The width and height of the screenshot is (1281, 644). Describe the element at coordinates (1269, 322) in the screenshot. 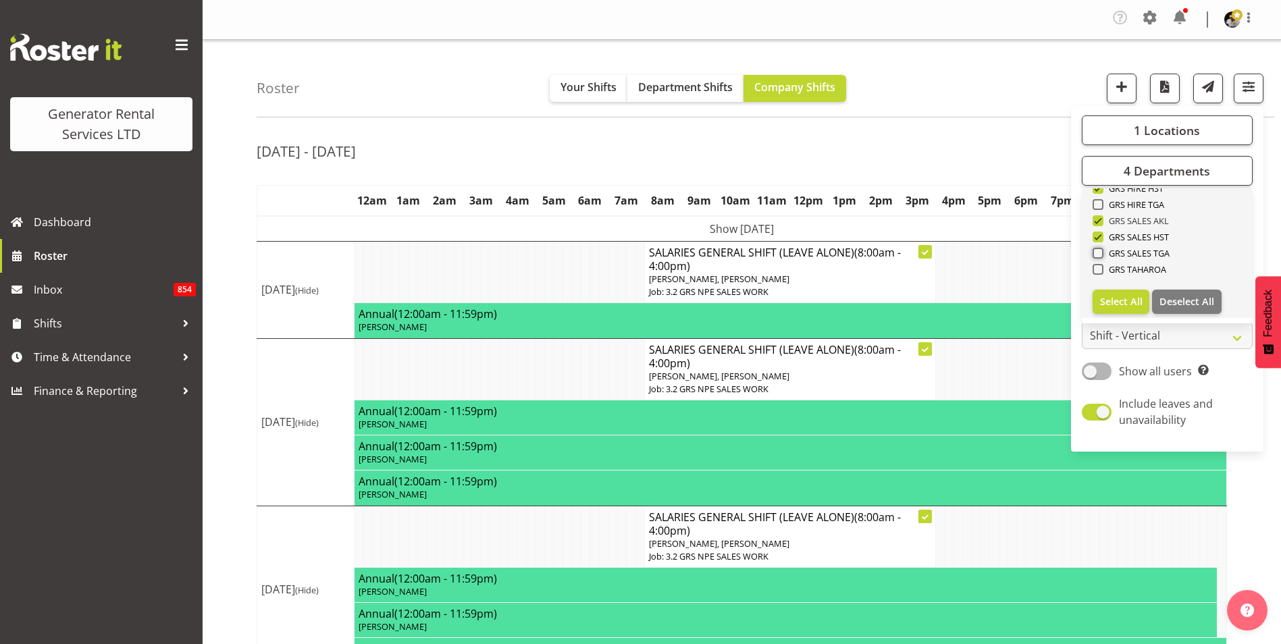

I see `button: Feedback - Show survey` at that location.